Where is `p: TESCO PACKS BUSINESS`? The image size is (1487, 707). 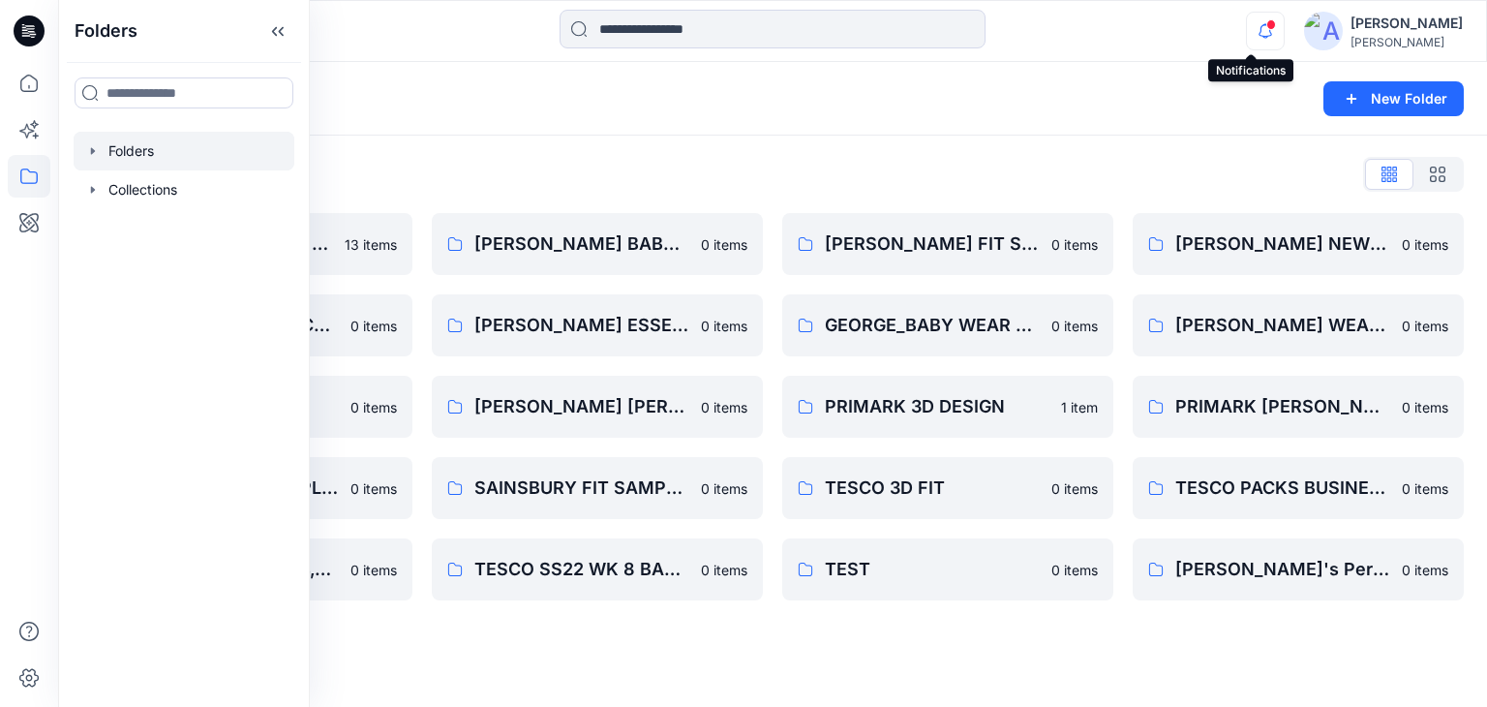
p: TESCO PACKS BUSINESS is located at coordinates (1283, 488).